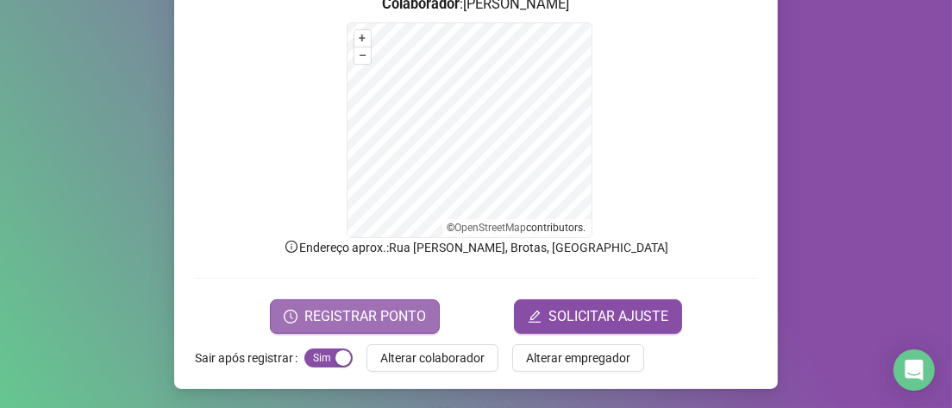 Image resolution: width=952 pixels, height=408 pixels. I want to click on button: Alterar empregador, so click(578, 358).